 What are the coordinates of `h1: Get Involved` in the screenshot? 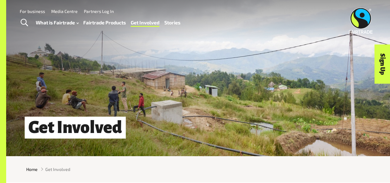 It's located at (75, 127).